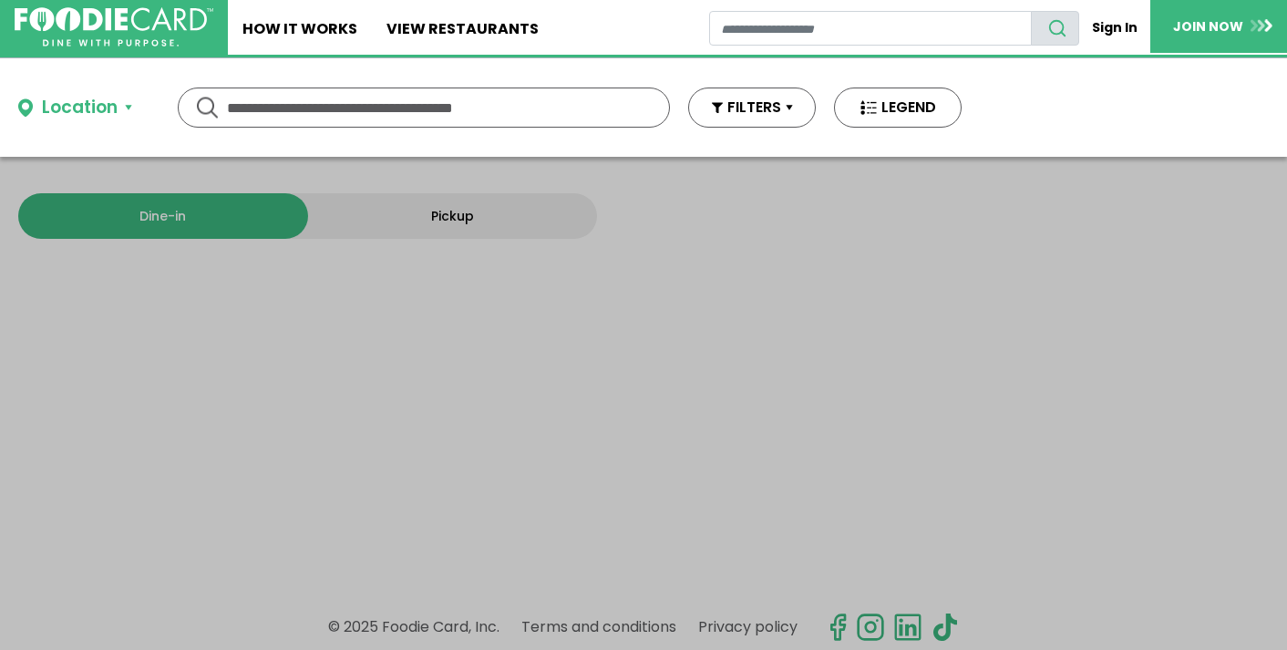  I want to click on img: FoodieCard; Eat, Drink, Save, Donate, so click(114, 27).